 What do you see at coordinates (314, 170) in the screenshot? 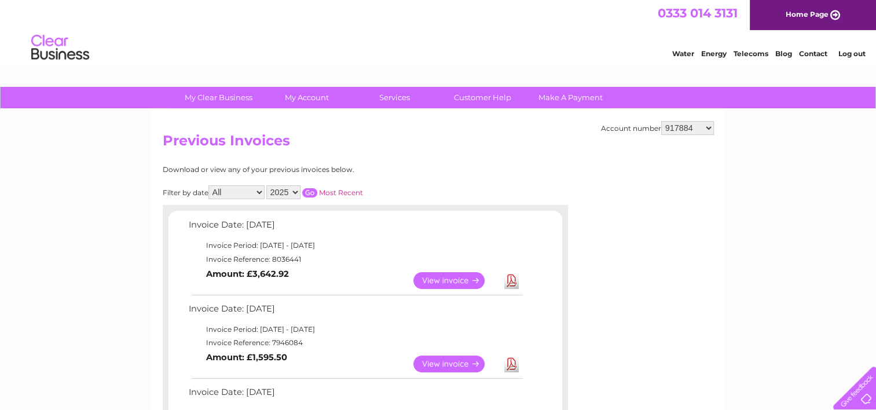
I see `div: Download or view any of your previous invoices below.` at bounding box center [314, 170].